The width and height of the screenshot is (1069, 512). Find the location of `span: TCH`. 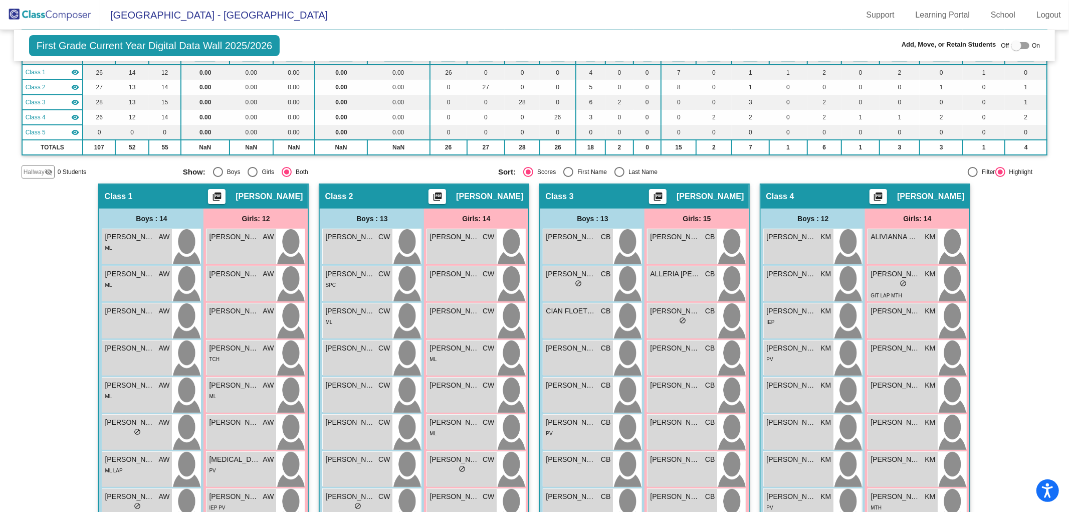

span: TCH is located at coordinates (214, 359).